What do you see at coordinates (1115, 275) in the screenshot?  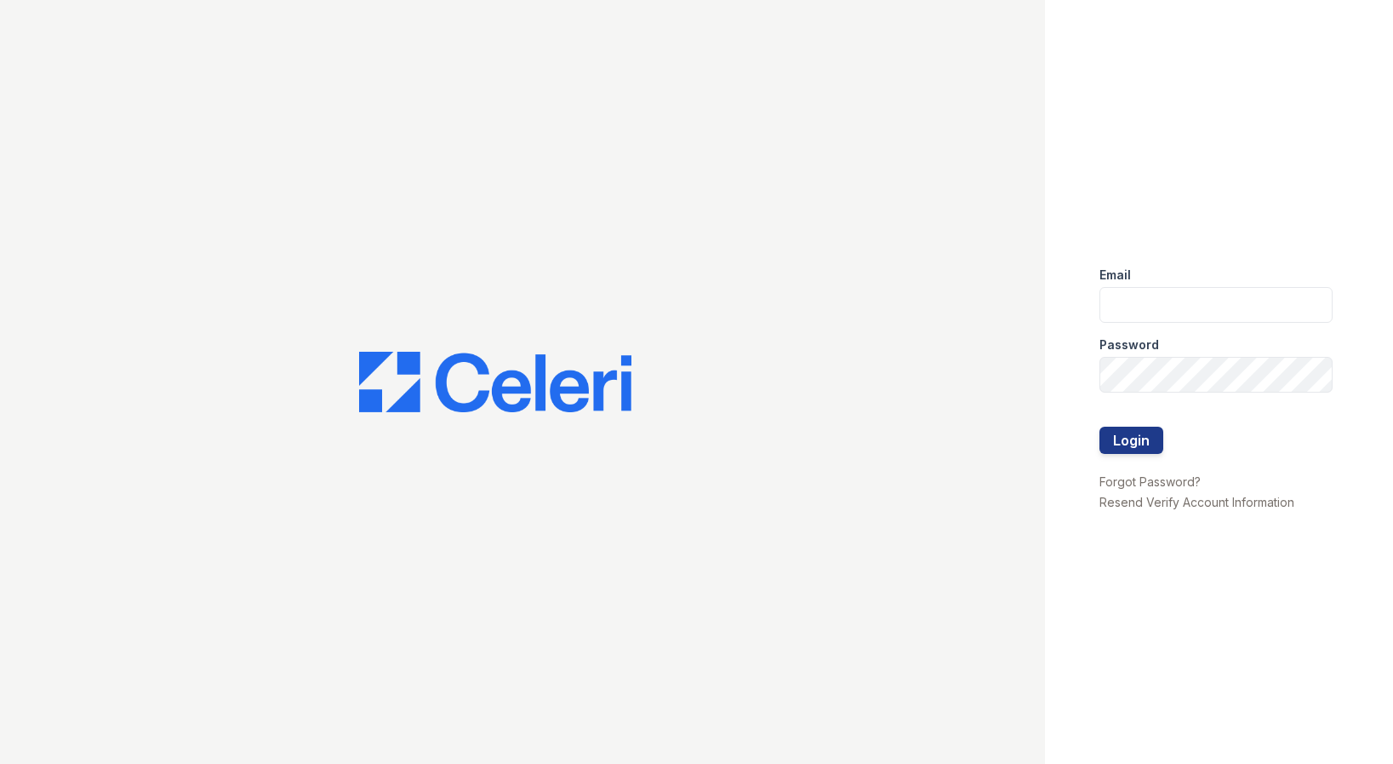 I see `label: Email` at bounding box center [1115, 275].